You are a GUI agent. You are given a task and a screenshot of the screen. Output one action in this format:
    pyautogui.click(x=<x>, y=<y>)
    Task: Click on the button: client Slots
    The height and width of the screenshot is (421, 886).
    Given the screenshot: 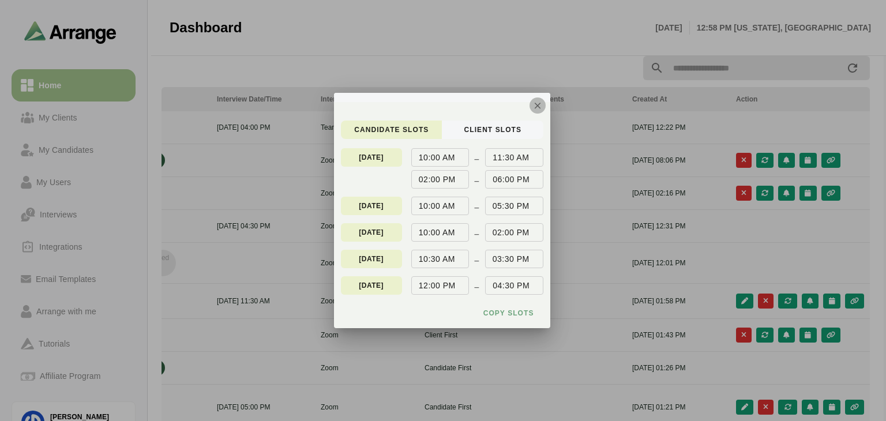 What is the action you would take?
    pyautogui.click(x=493, y=130)
    